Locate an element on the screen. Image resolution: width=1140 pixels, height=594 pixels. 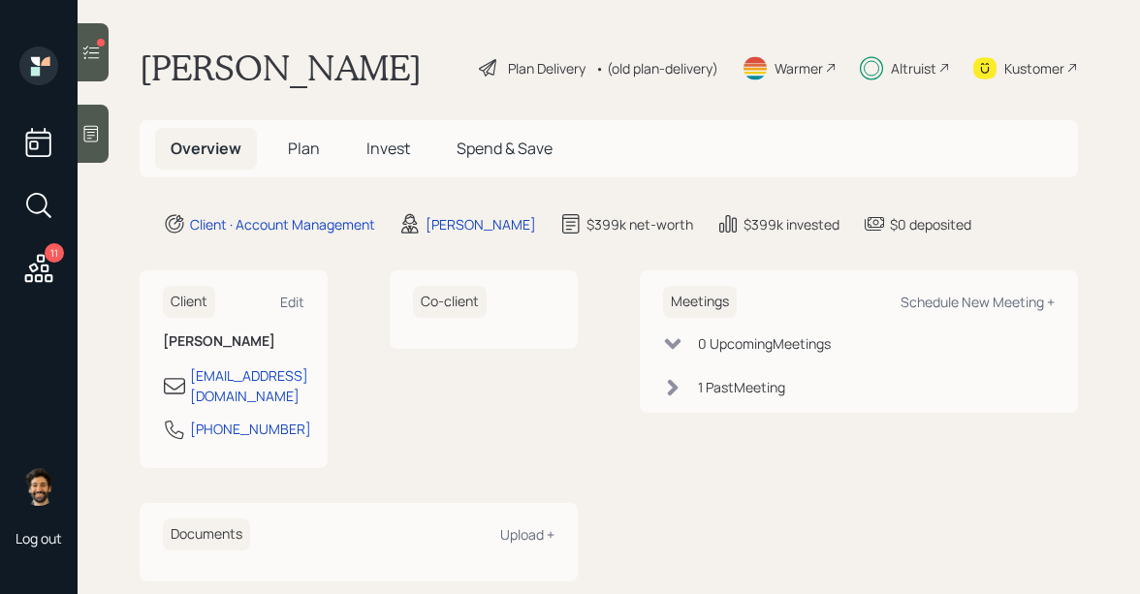
h6: Meetings is located at coordinates (700, 301).